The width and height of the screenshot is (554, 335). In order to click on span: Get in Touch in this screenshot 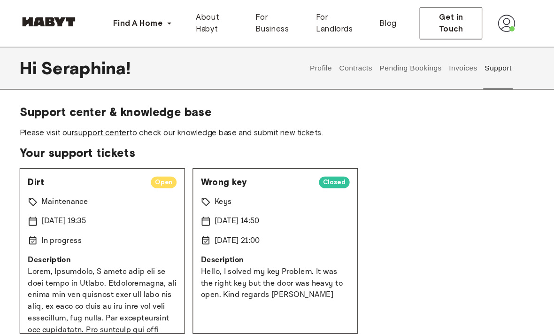, I will do `click(454, 23)`.